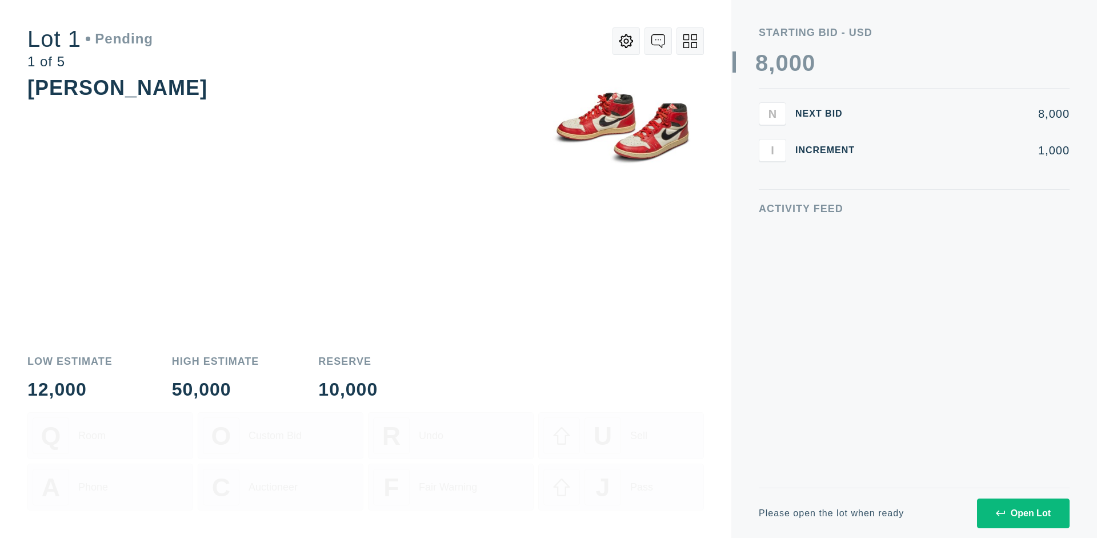 Image resolution: width=1097 pixels, height=538 pixels. Describe the element at coordinates (972, 114) in the screenshot. I see `div: 8,000` at that location.